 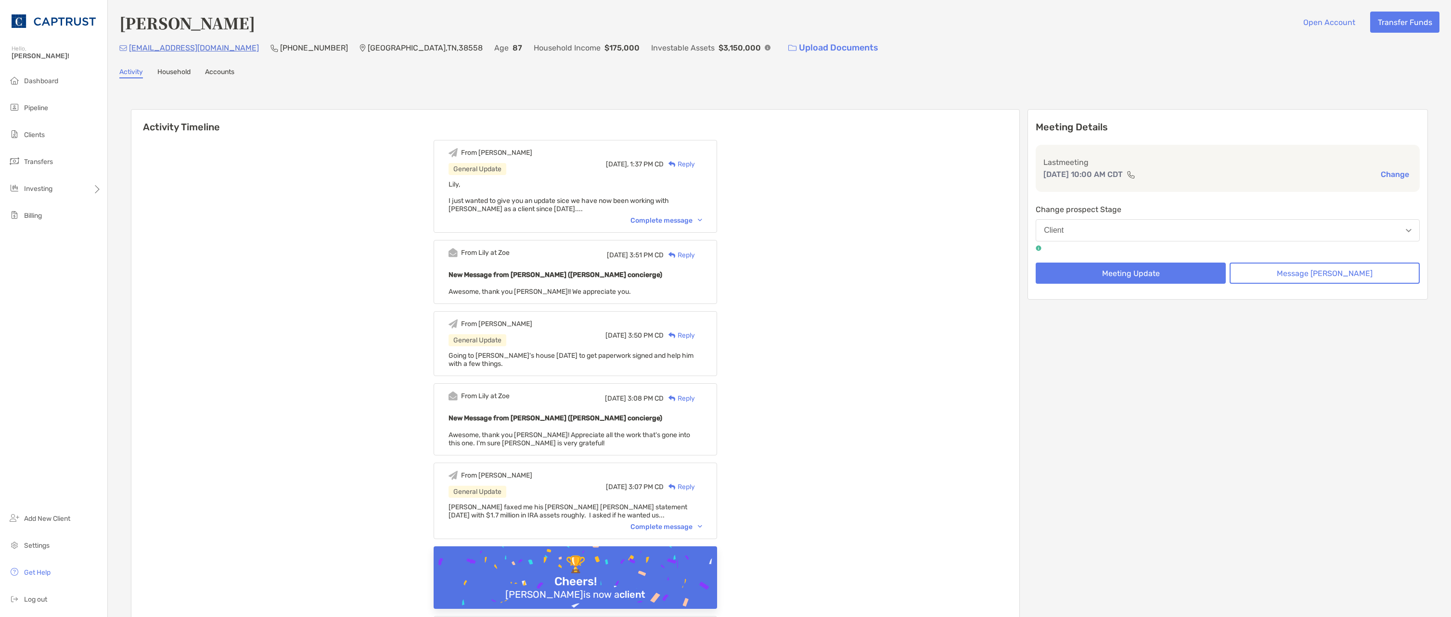 I want to click on img: Location Icon, so click(x=362, y=48).